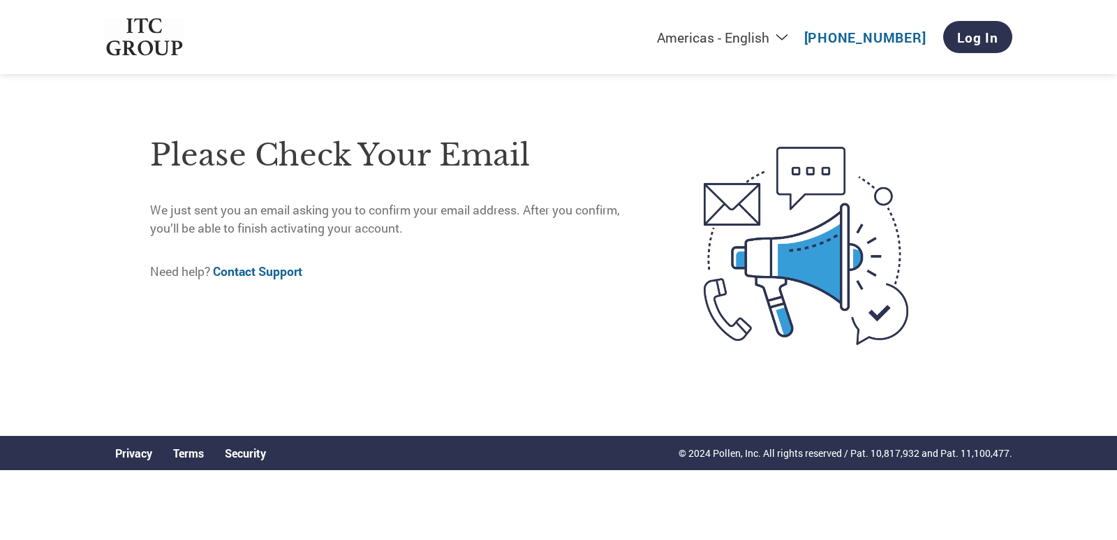 Image resolution: width=1117 pixels, height=540 pixels. I want to click on a: Privacy, so click(133, 452).